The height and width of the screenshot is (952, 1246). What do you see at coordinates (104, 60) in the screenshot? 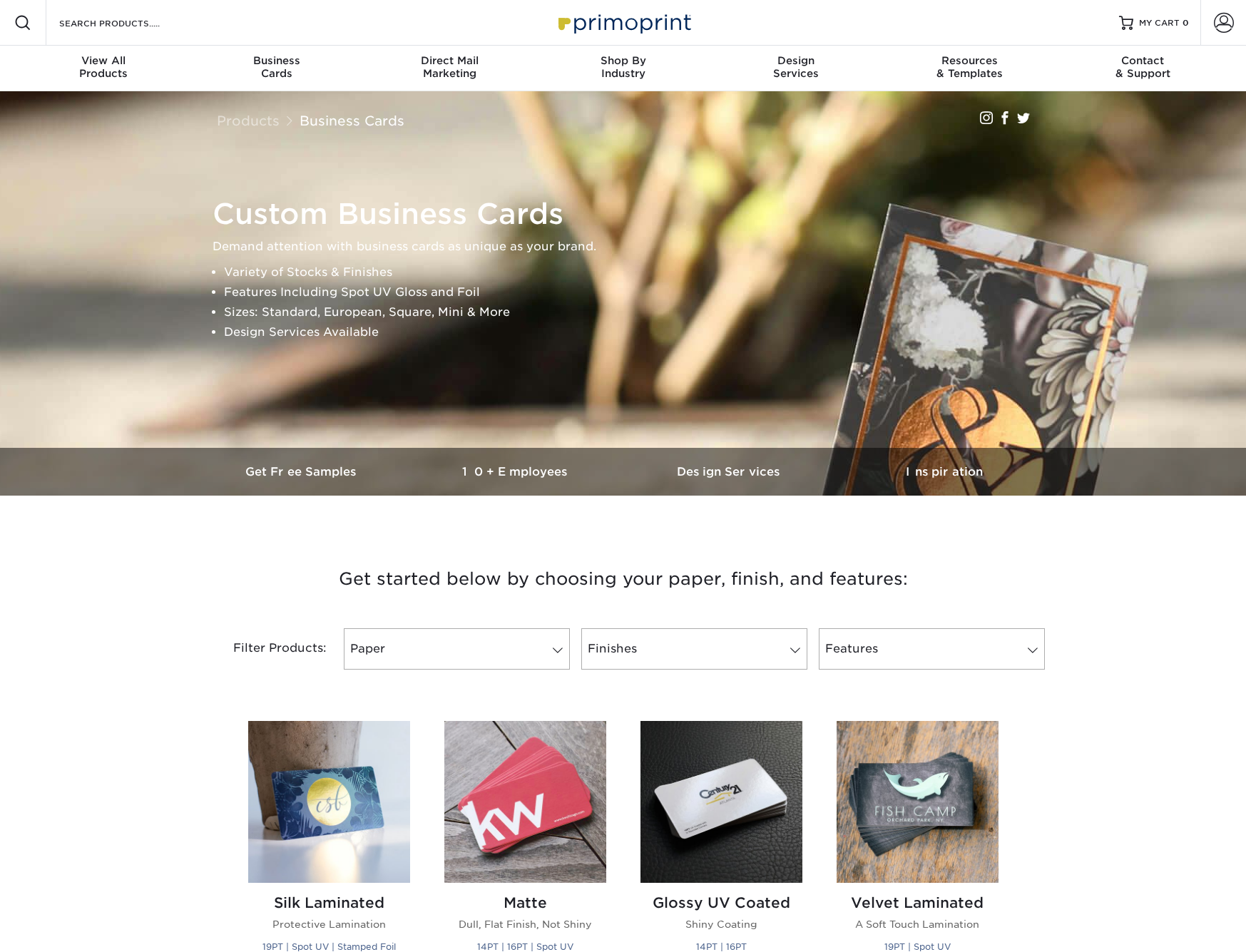
I see `span: View All` at bounding box center [104, 60].